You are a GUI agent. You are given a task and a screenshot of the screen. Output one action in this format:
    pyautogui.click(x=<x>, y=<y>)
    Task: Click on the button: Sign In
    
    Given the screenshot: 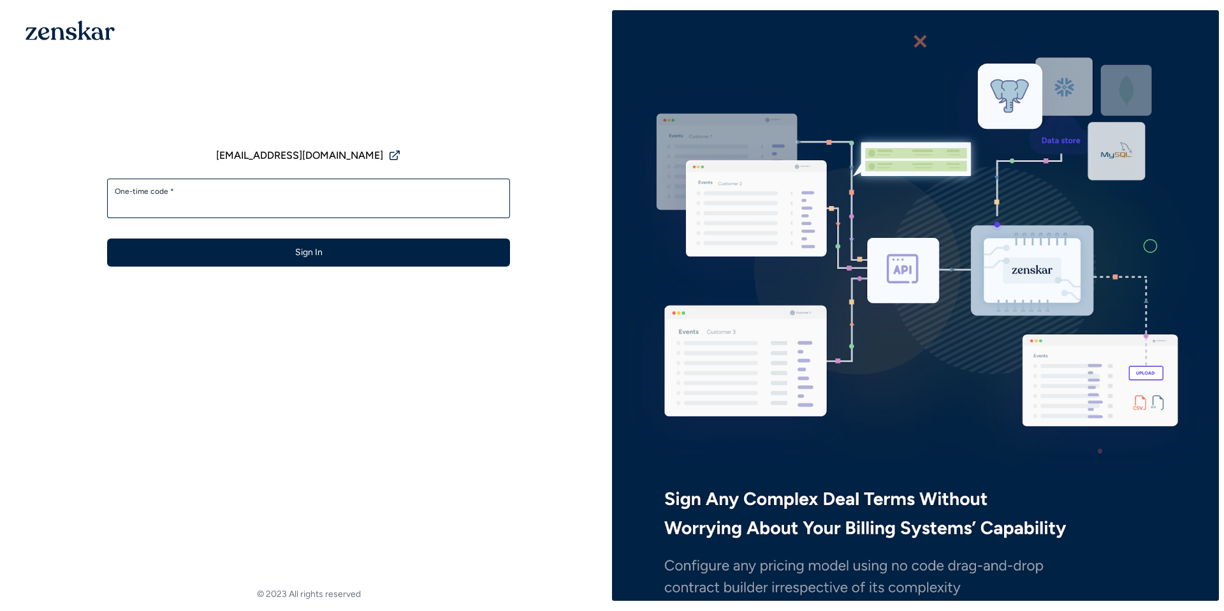 What is the action you would take?
    pyautogui.click(x=309, y=253)
    